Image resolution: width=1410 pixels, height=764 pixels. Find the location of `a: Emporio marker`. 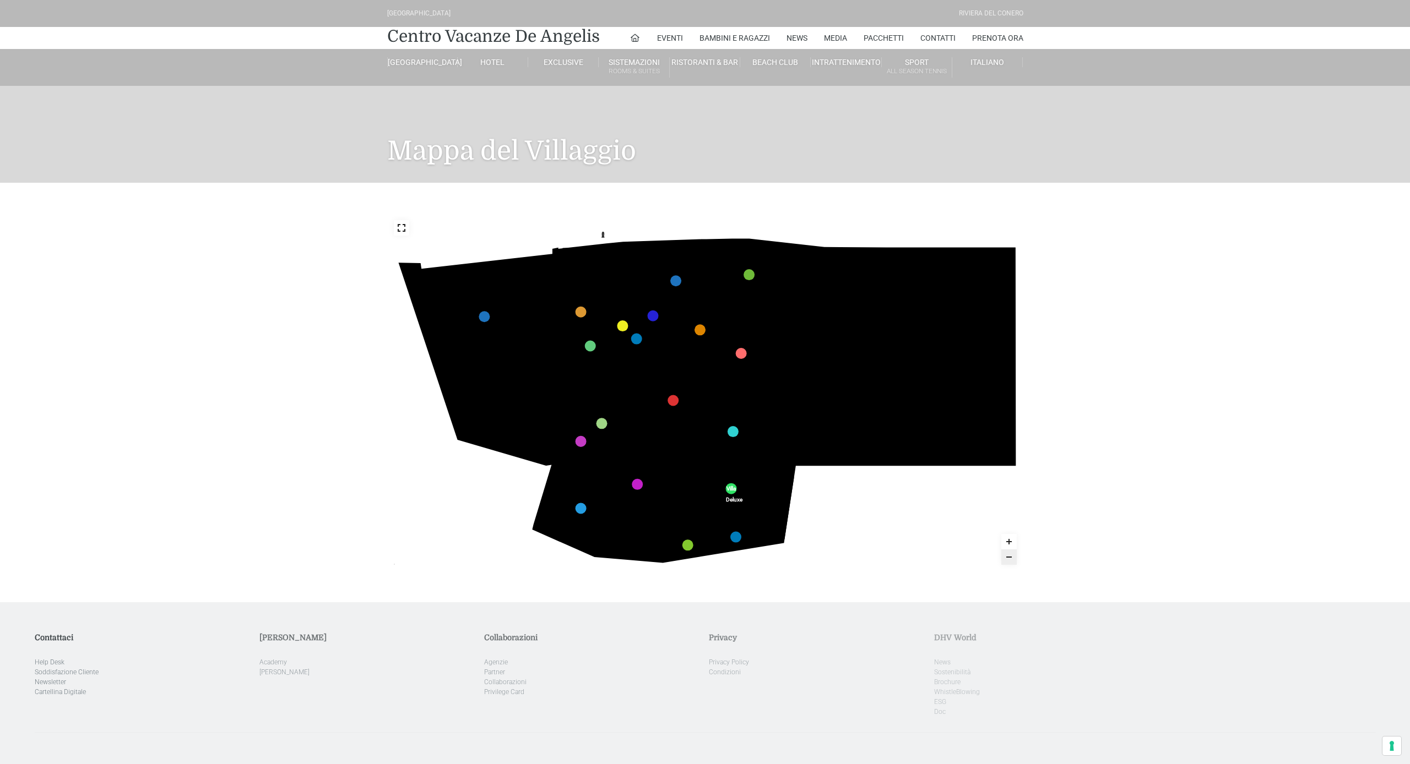

a: Emporio marker is located at coordinates (622, 326).